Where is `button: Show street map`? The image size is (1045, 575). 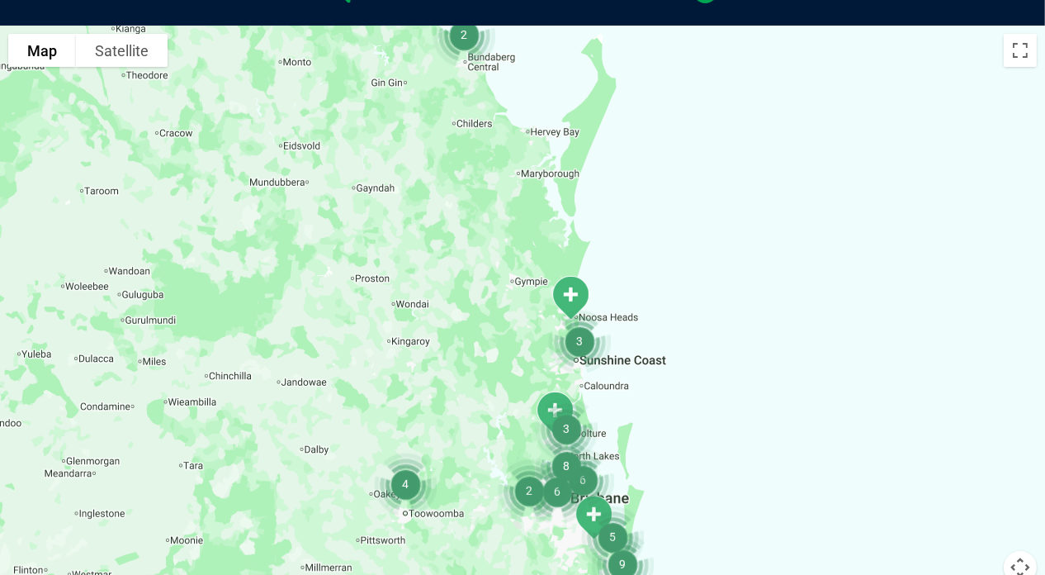
button: Show street map is located at coordinates (42, 50).